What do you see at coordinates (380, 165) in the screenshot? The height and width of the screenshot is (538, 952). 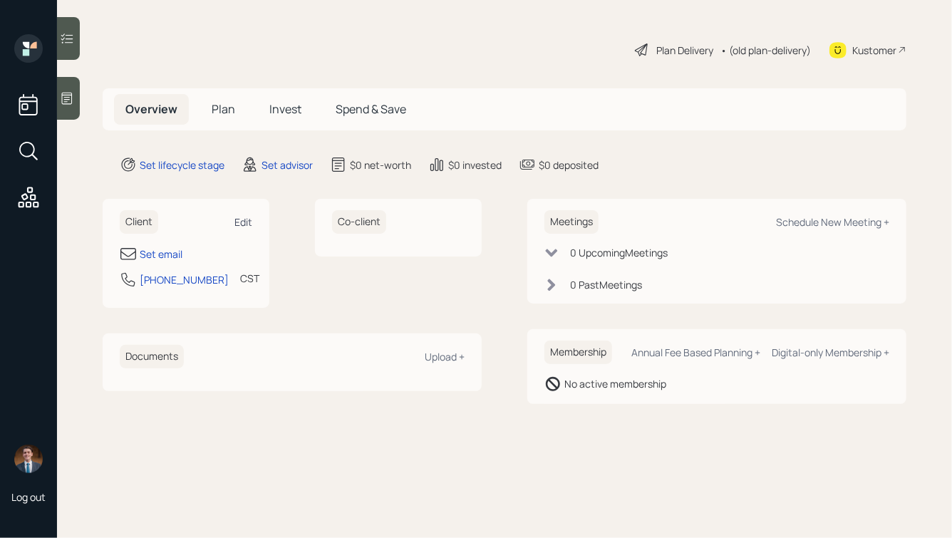 I see `div: $0 net-worth` at bounding box center [380, 165].